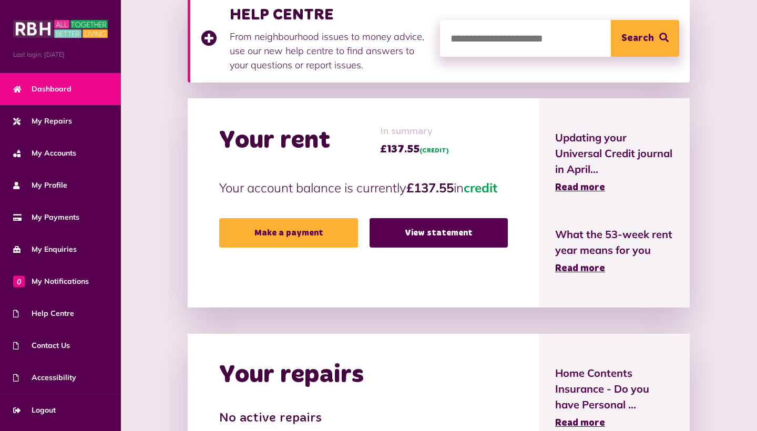 This screenshot has width=757, height=431. What do you see at coordinates (46, 217) in the screenshot?
I see `span: My Payments` at bounding box center [46, 217].